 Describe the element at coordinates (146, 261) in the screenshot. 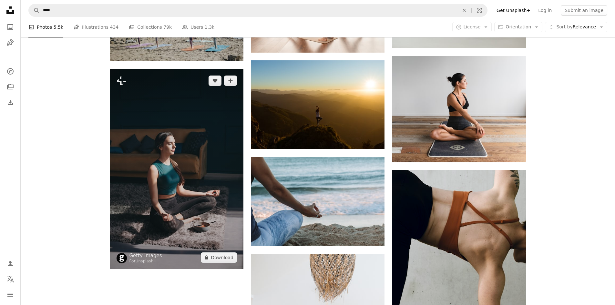

I see `a: Unsplash+` at that location.